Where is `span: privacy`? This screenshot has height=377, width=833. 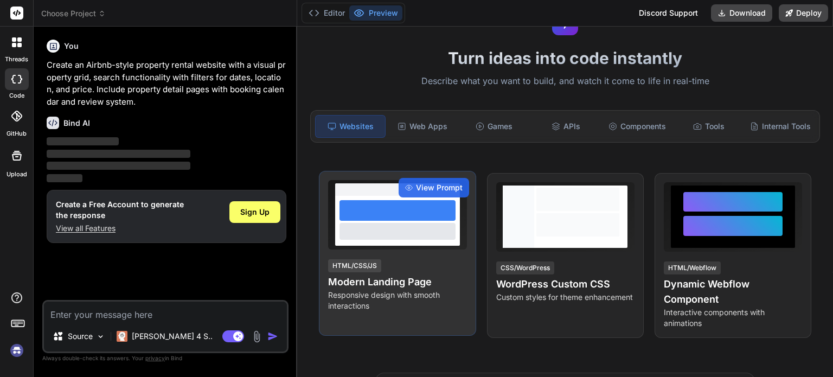
span: privacy is located at coordinates (155, 358).